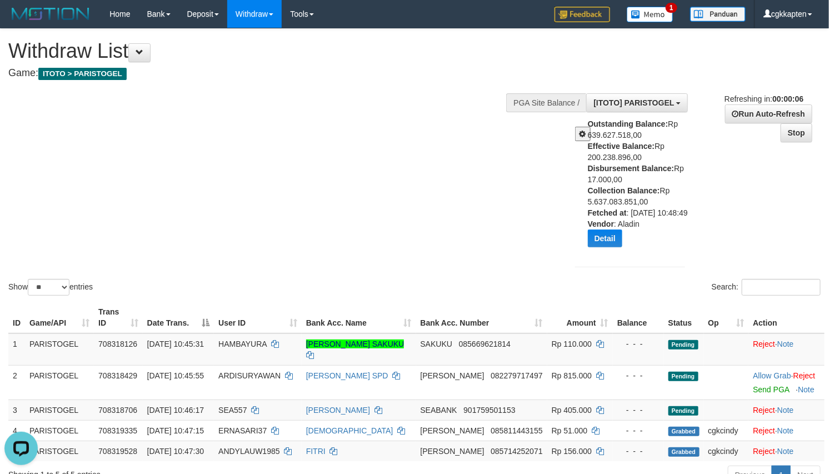 The height and width of the screenshot is (474, 829). I want to click on span: SEABANK, so click(439, 410).